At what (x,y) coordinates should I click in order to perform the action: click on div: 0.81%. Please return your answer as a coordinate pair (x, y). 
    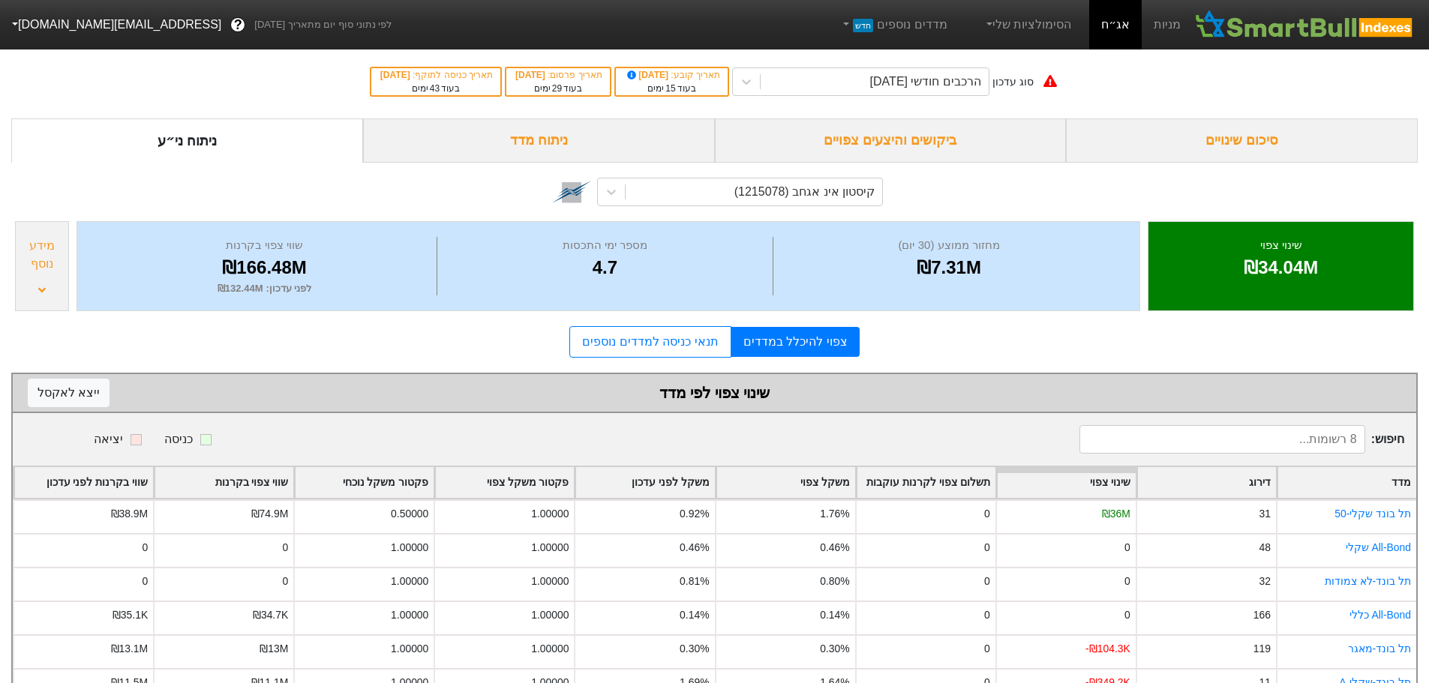
    Looking at the image, I should click on (694, 581).